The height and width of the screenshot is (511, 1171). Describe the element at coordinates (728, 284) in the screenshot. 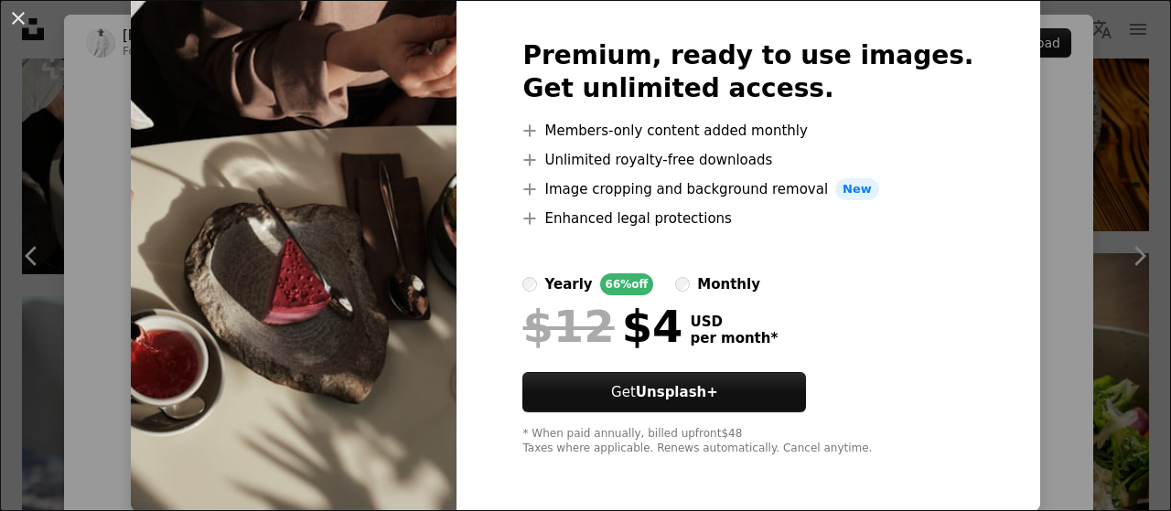

I see `div: monthly` at that location.